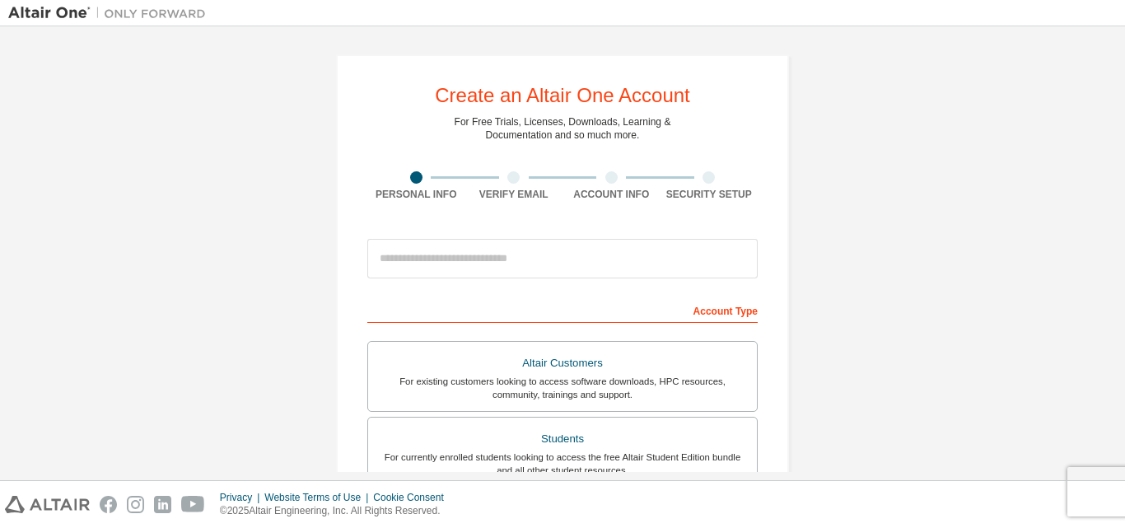 This screenshot has width=1125, height=528. I want to click on img: youtube.svg, so click(193, 504).